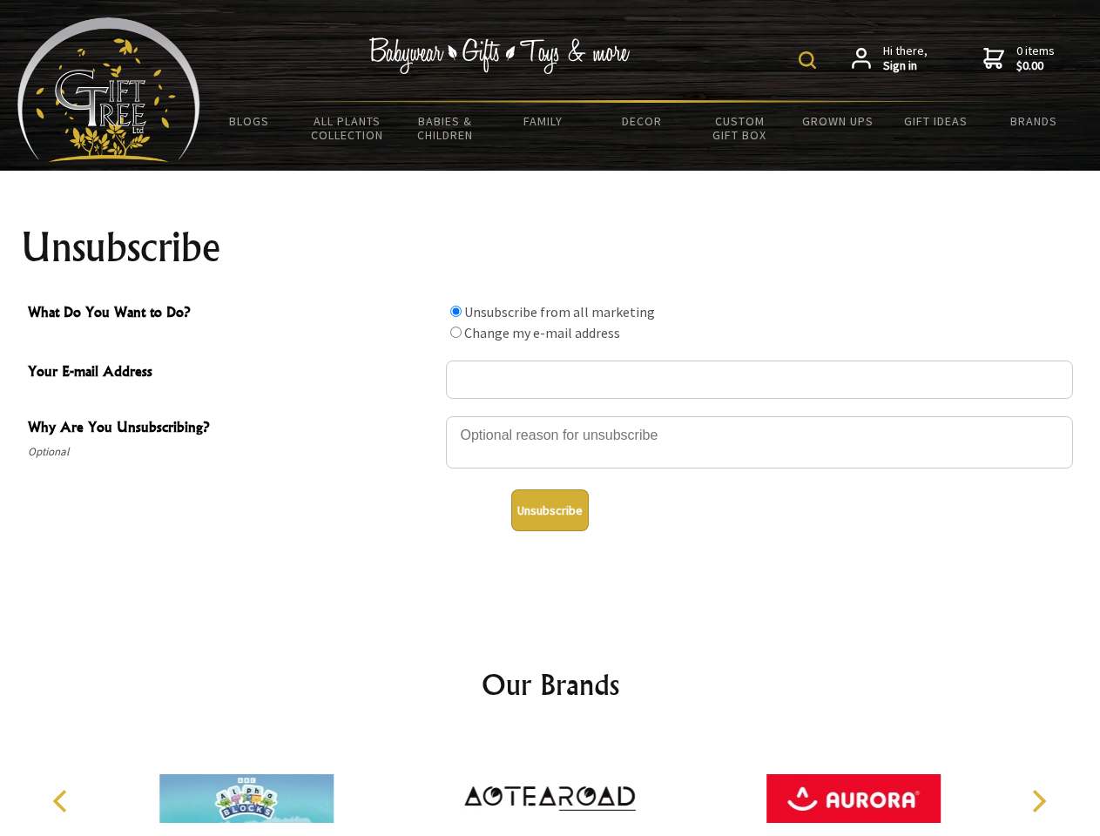  Describe the element at coordinates (249, 121) in the screenshot. I see `a: BLOGS` at that location.